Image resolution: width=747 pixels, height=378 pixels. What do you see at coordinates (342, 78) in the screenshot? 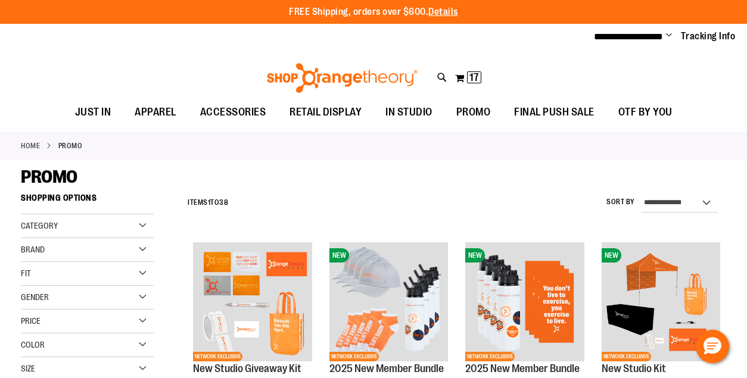
I see `img: Shop Orangetheory` at bounding box center [342, 78].